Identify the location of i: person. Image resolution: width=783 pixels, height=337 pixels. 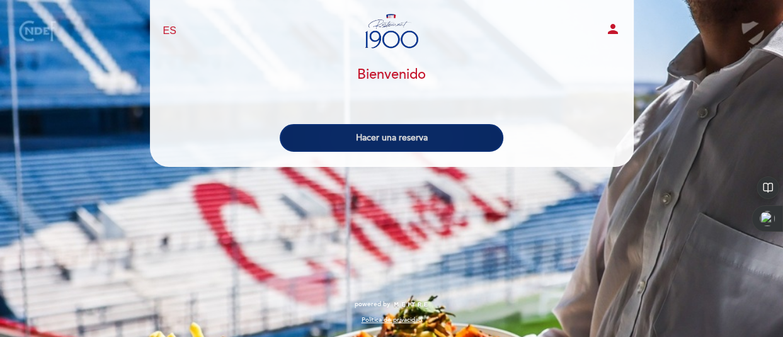
(613, 29).